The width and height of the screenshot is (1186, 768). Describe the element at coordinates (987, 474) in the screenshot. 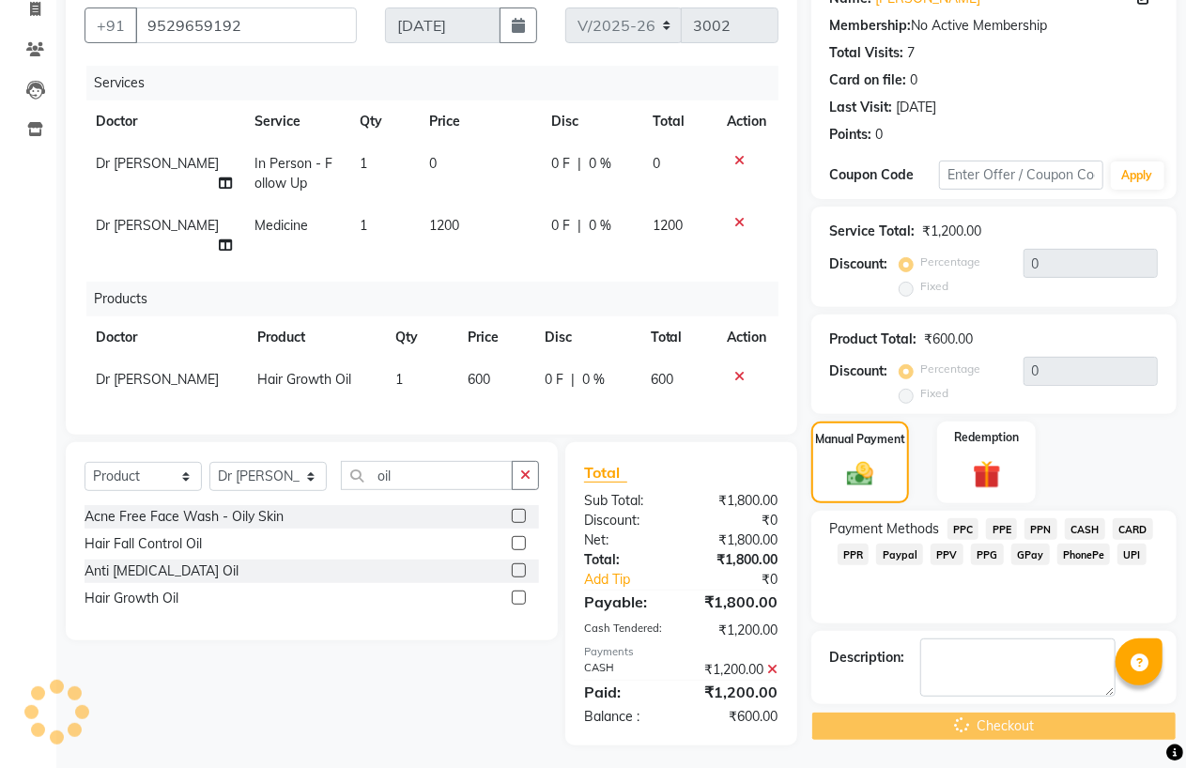

I see `img: _gift.svg` at that location.